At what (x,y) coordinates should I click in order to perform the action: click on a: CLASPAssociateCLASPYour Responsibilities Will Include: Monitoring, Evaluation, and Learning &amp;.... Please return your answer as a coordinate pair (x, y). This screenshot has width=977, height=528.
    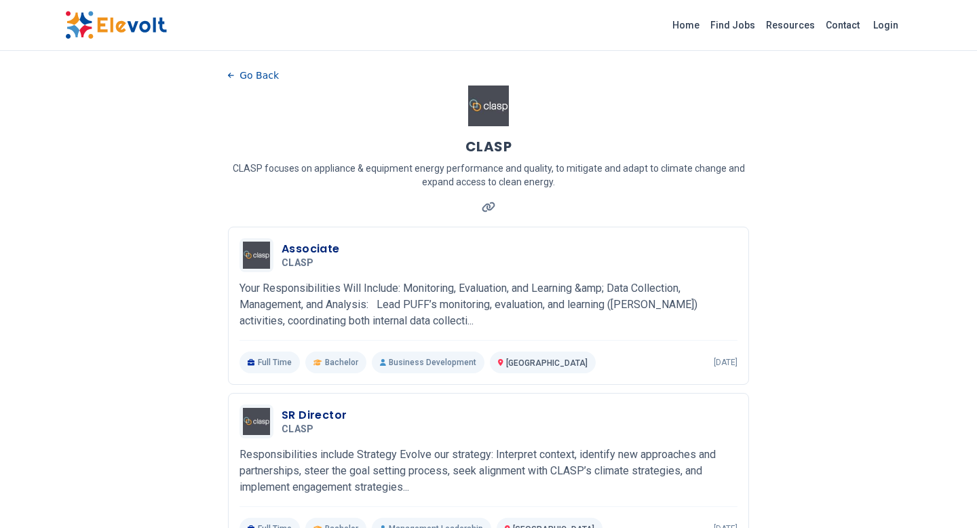
    Looking at the image, I should click on (488, 305).